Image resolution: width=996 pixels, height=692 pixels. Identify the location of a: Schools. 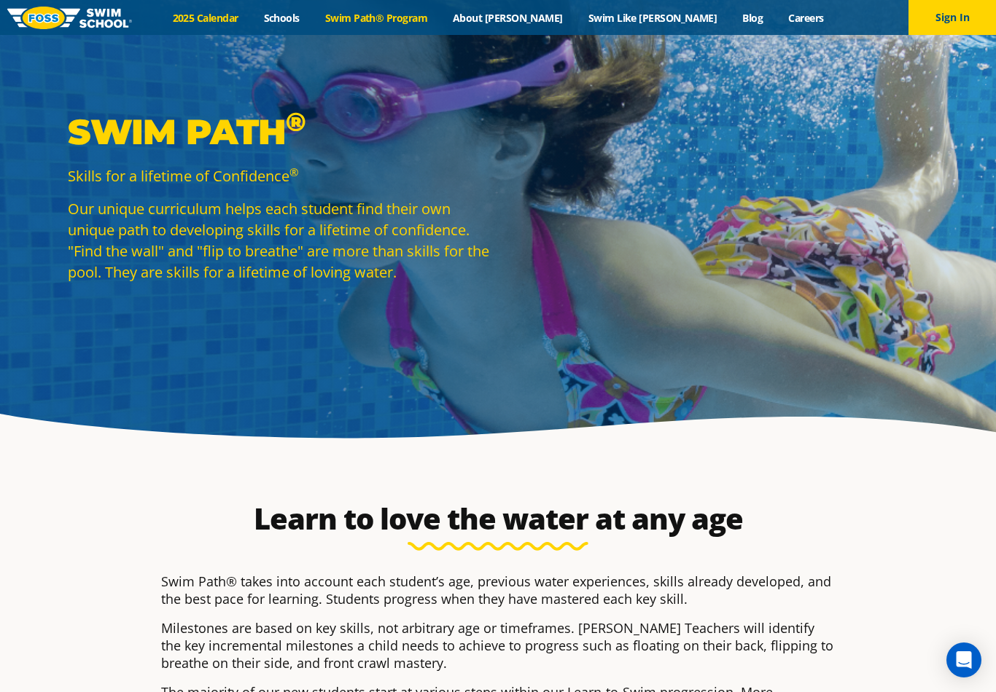
(281, 17).